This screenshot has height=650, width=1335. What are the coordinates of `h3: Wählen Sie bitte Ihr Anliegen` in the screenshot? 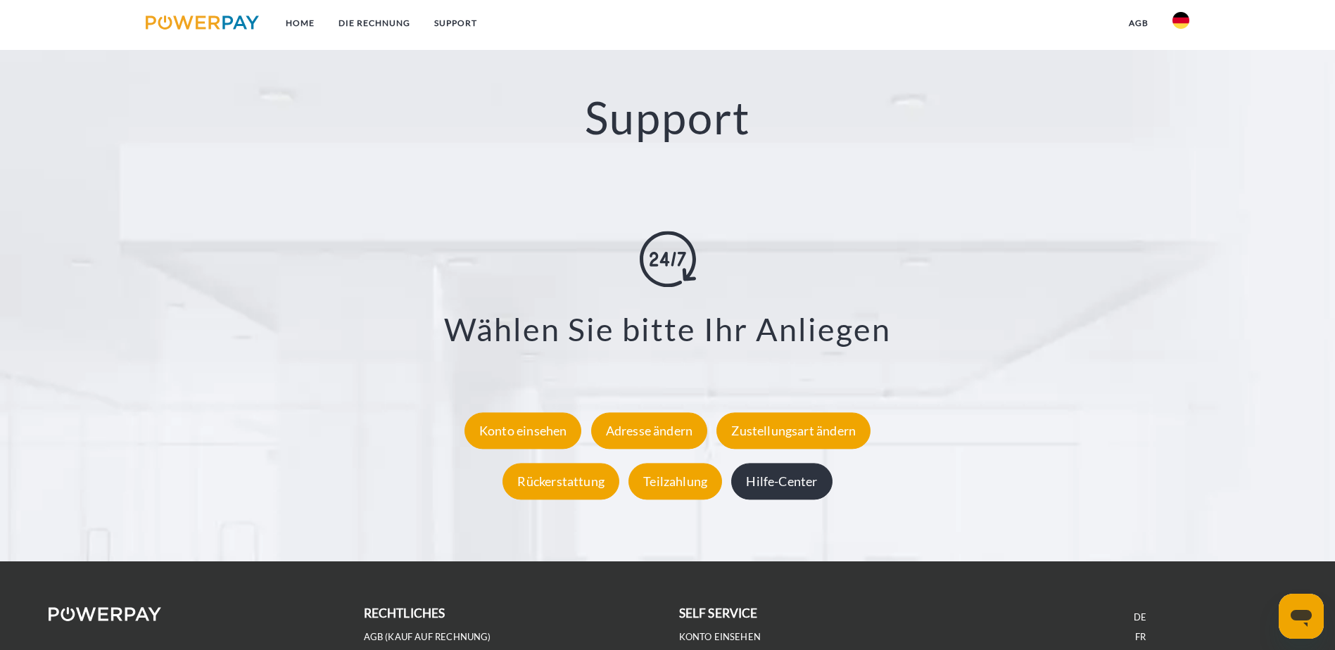 It's located at (667, 330).